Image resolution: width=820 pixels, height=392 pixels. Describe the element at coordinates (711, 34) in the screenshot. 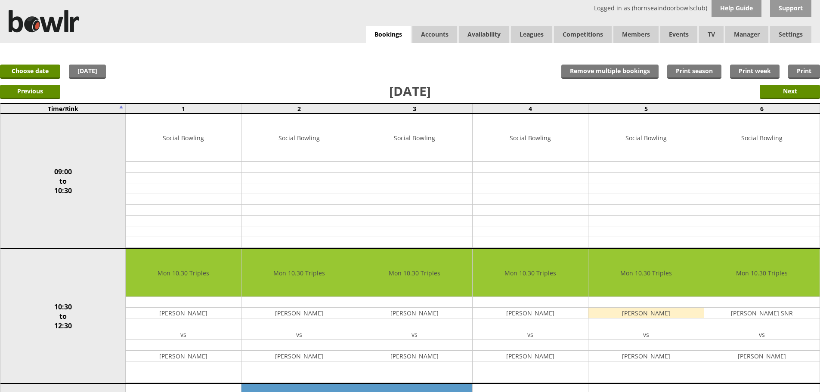

I see `span: TV` at that location.